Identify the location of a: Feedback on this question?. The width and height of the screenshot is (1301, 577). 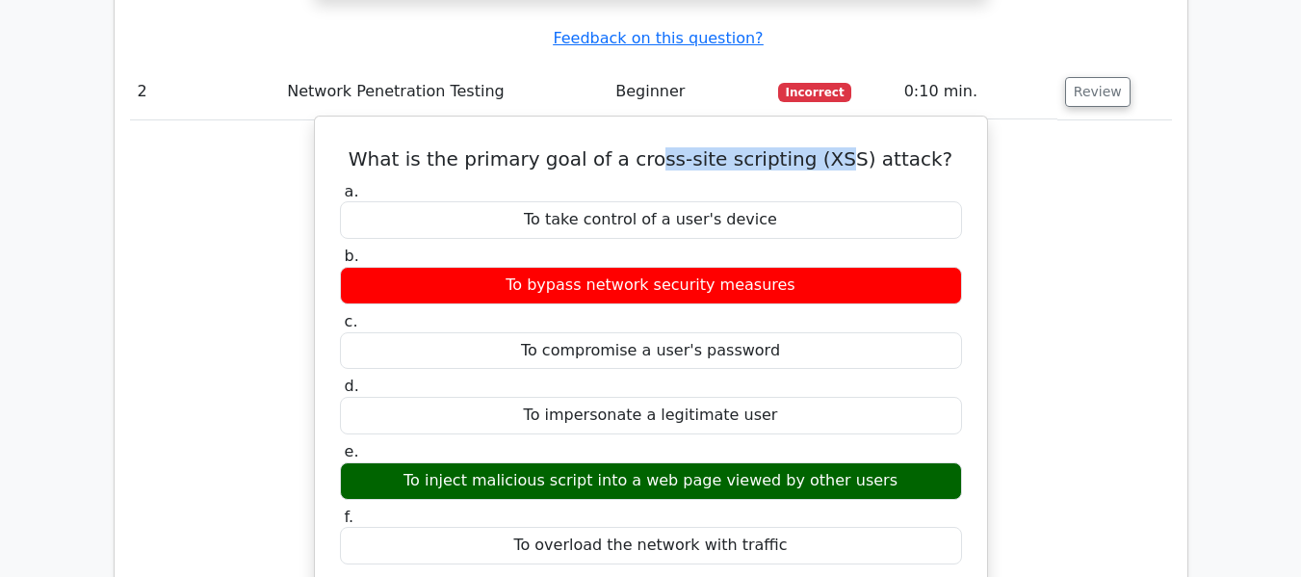
(658, 38).